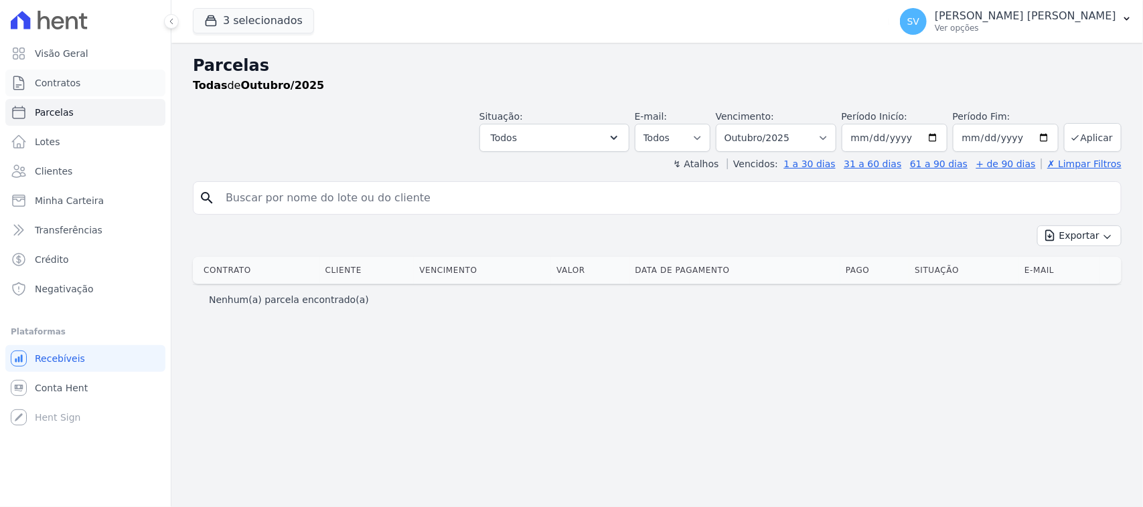  I want to click on span: Recebíveis, so click(60, 359).